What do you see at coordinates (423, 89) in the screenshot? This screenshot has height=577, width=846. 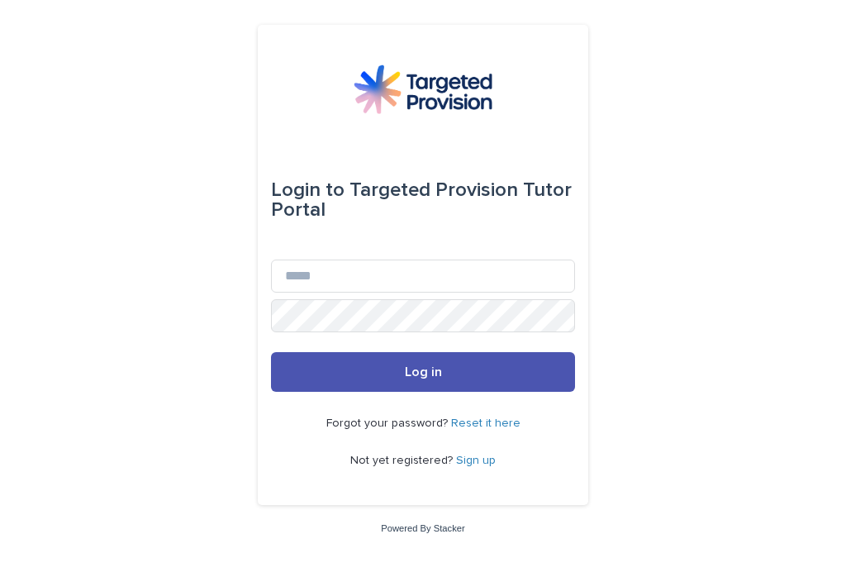 I see `img: M5nRWzHhSzIhMunXDL62` at bounding box center [423, 89].